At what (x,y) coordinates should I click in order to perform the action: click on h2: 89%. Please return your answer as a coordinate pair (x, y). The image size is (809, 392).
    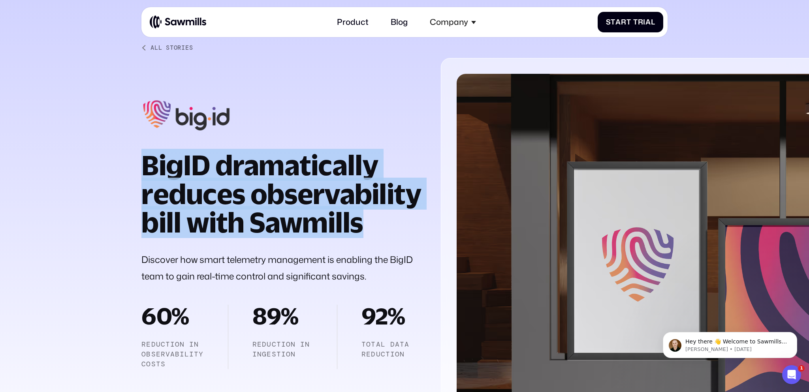
    Looking at the image, I should click on (282, 316).